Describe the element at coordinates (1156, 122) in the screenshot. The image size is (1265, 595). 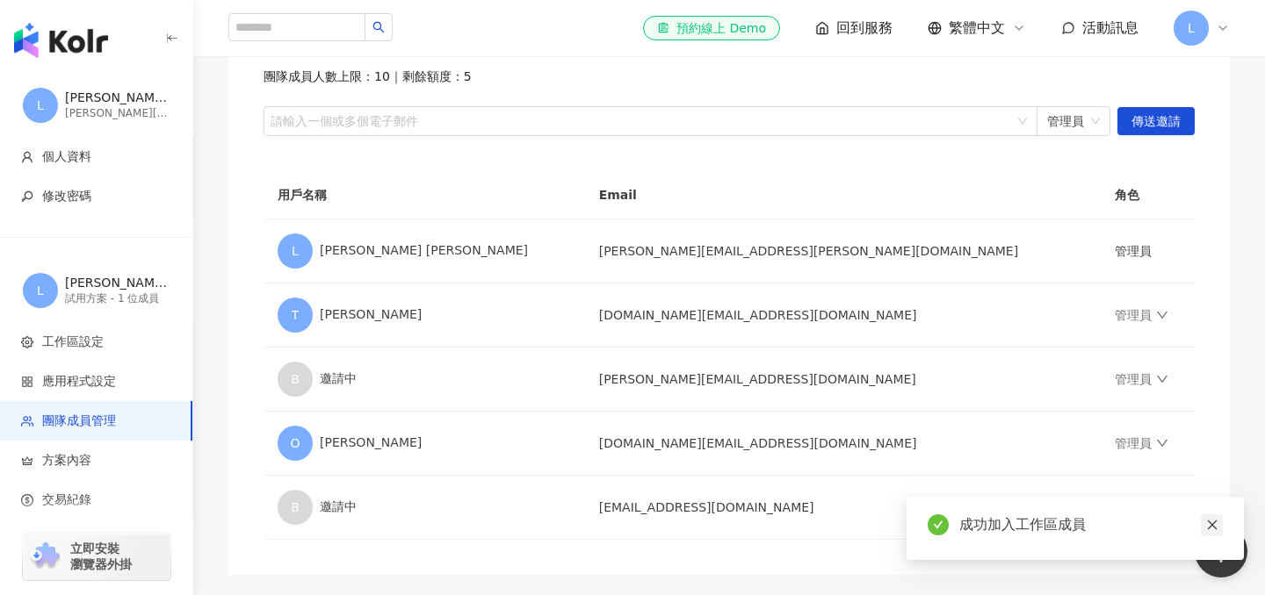
I see `span: 傳送邀請` at that location.